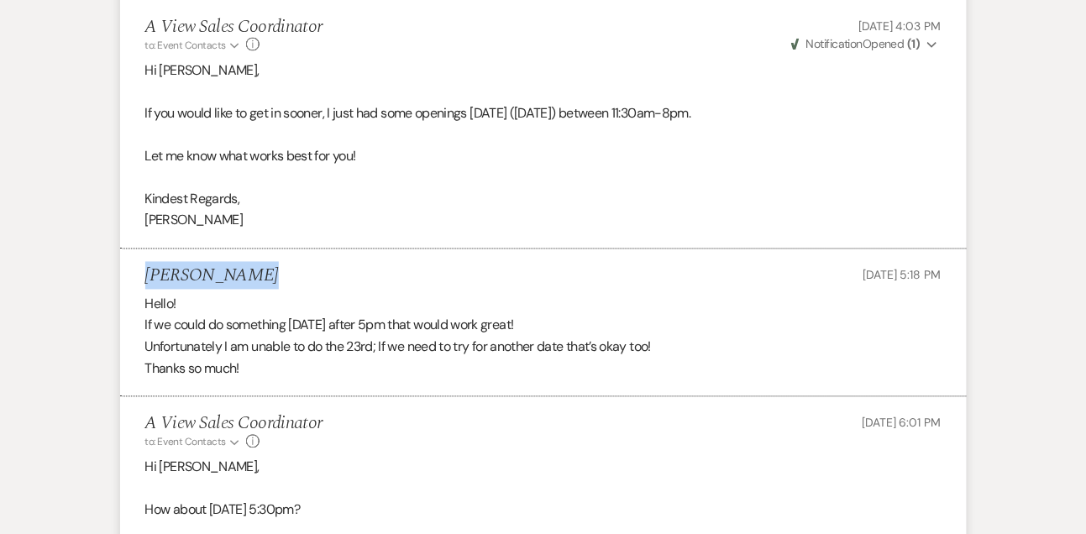  Describe the element at coordinates (543, 348) in the screenshot. I see `p: Unfortunately I am unable to do the 23rd; If we need to try for another date that’s okay too!` at that location.